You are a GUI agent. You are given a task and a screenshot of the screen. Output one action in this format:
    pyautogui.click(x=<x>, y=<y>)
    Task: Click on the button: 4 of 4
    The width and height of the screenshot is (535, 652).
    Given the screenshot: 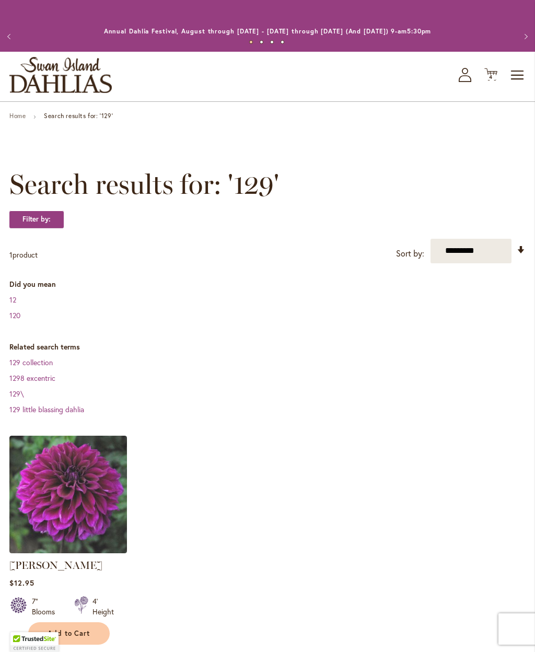 What is the action you would take?
    pyautogui.click(x=282, y=42)
    